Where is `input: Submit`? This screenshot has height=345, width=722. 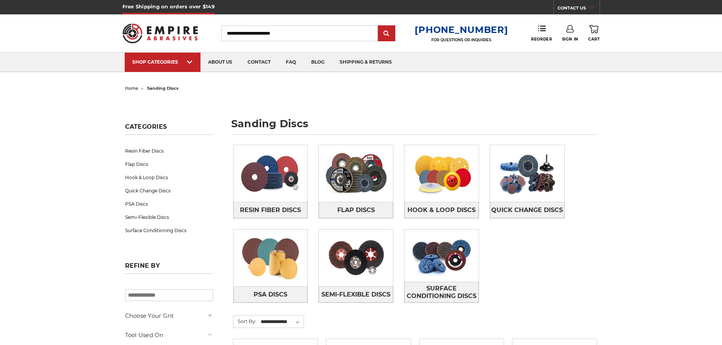 input: Submit is located at coordinates (387, 34).